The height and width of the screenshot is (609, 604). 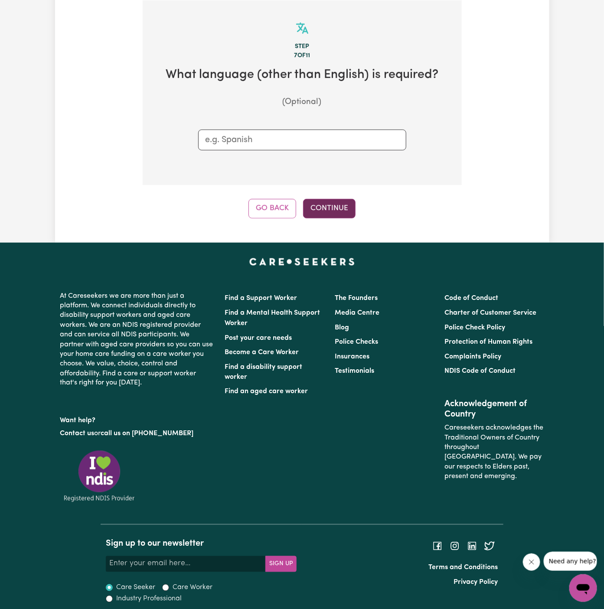 I want to click on a: Contact us, so click(x=77, y=434).